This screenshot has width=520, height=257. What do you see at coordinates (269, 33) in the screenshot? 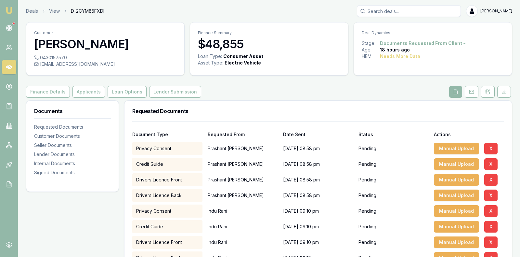
I see `p: Finance Summary` at bounding box center [269, 33].